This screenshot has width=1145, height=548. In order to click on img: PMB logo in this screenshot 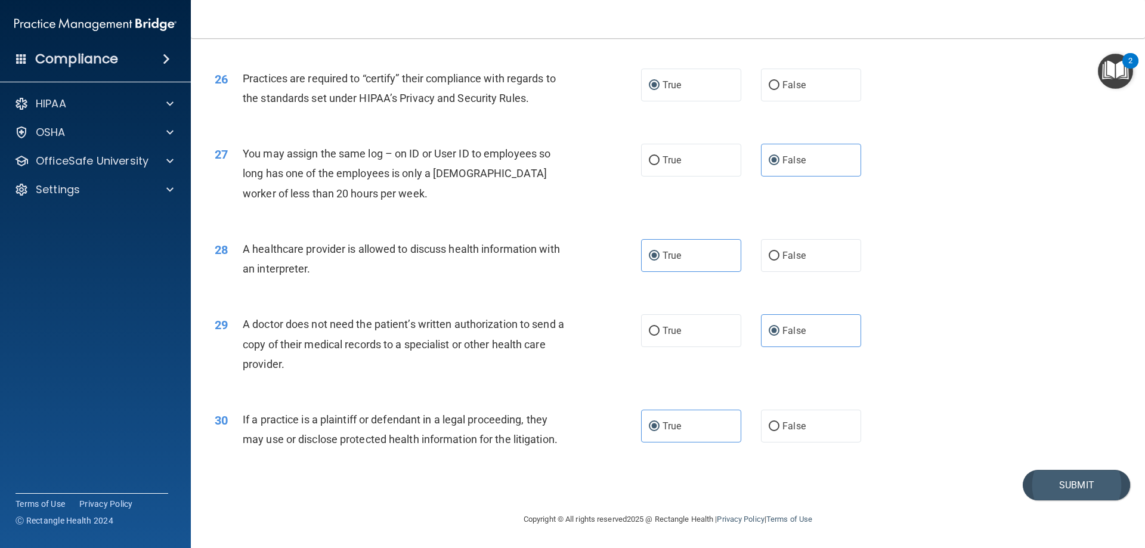, I will do `click(95, 24)`.